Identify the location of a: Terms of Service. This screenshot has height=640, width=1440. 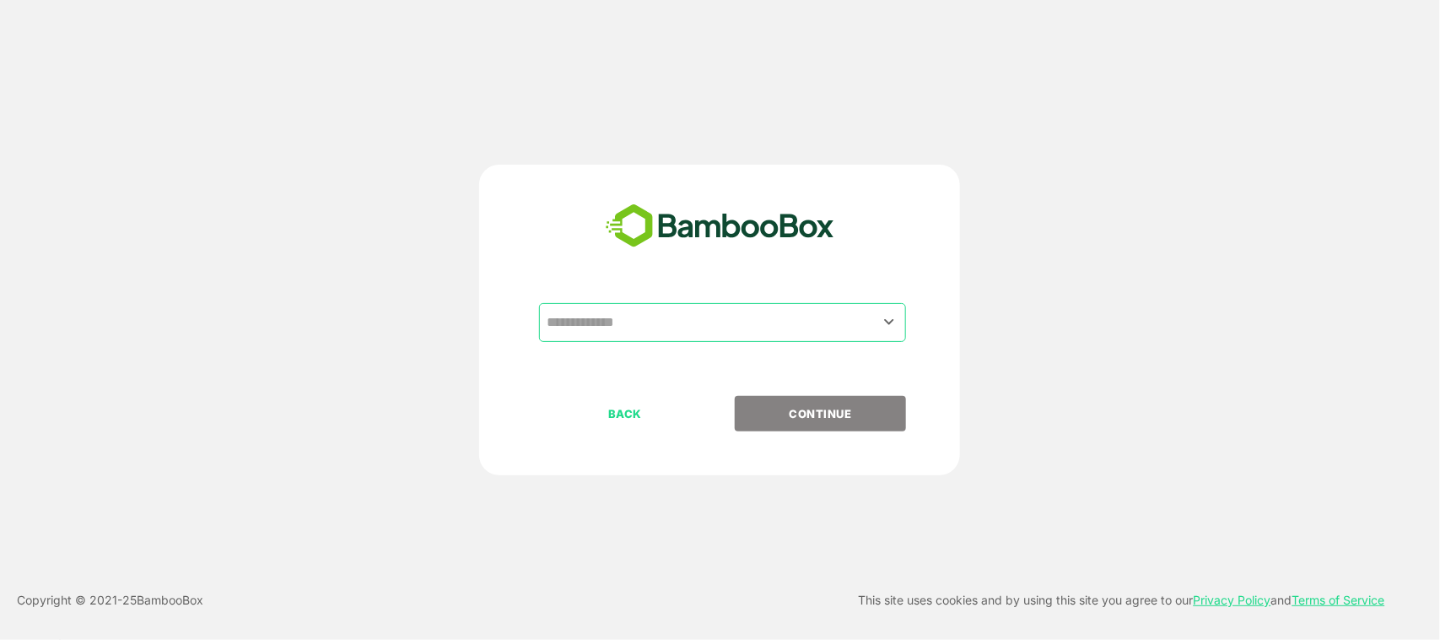
(1339, 599).